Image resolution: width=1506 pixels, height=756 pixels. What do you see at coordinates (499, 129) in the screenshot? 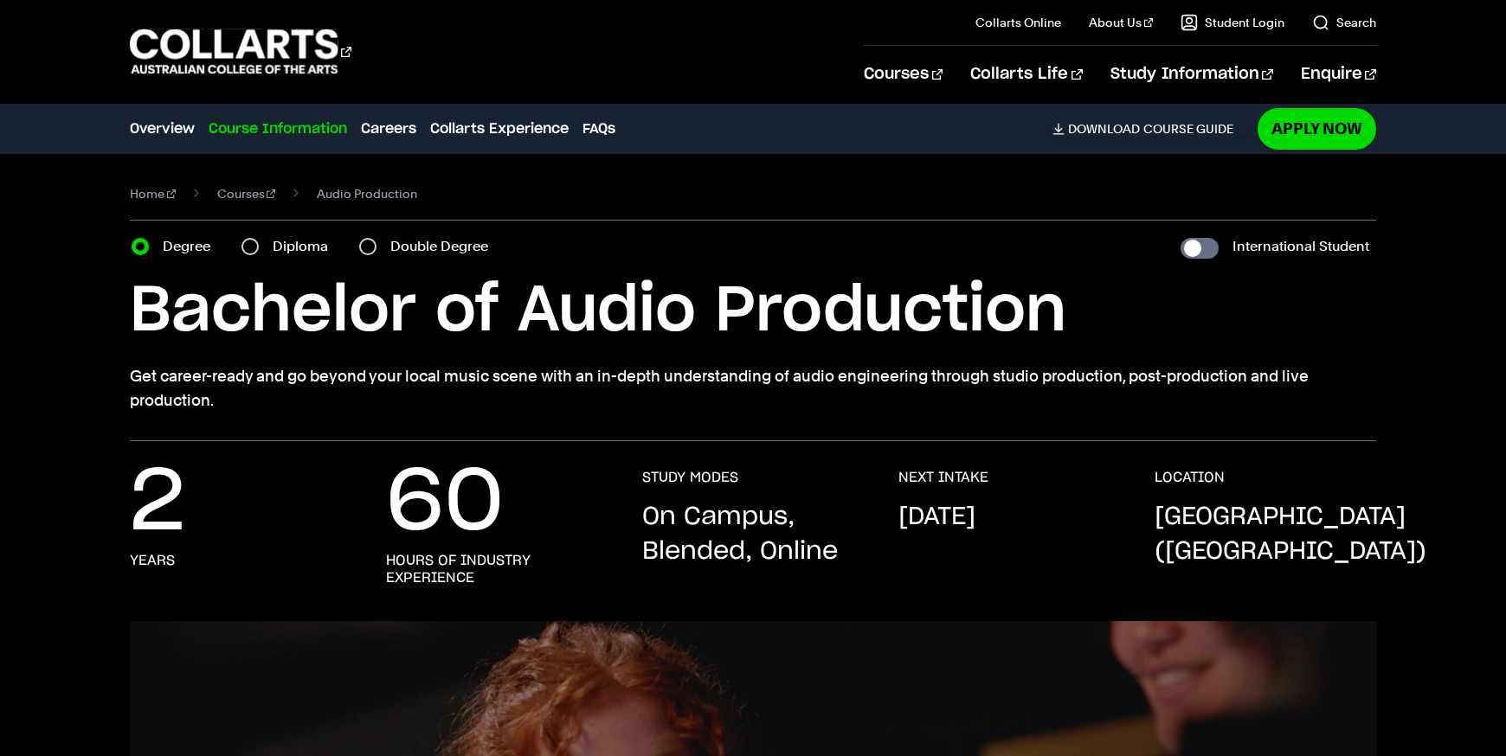
I see `a: Collarts Experience` at bounding box center [499, 129].